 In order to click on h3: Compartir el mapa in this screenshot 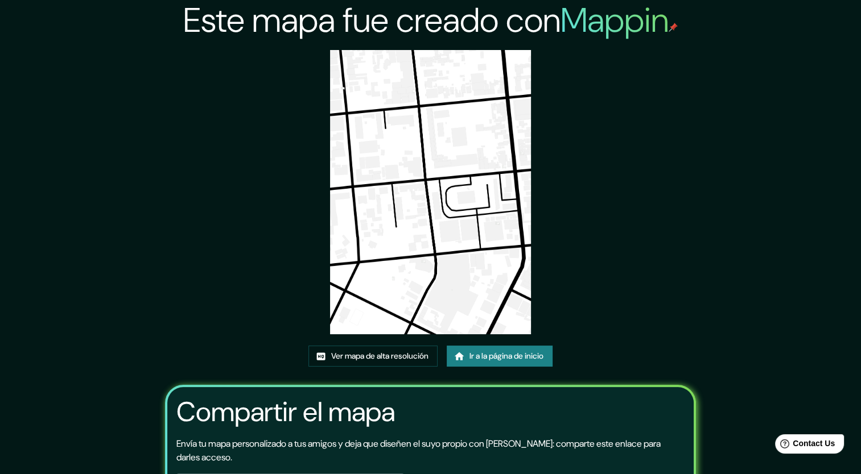, I will do `click(286, 412)`.